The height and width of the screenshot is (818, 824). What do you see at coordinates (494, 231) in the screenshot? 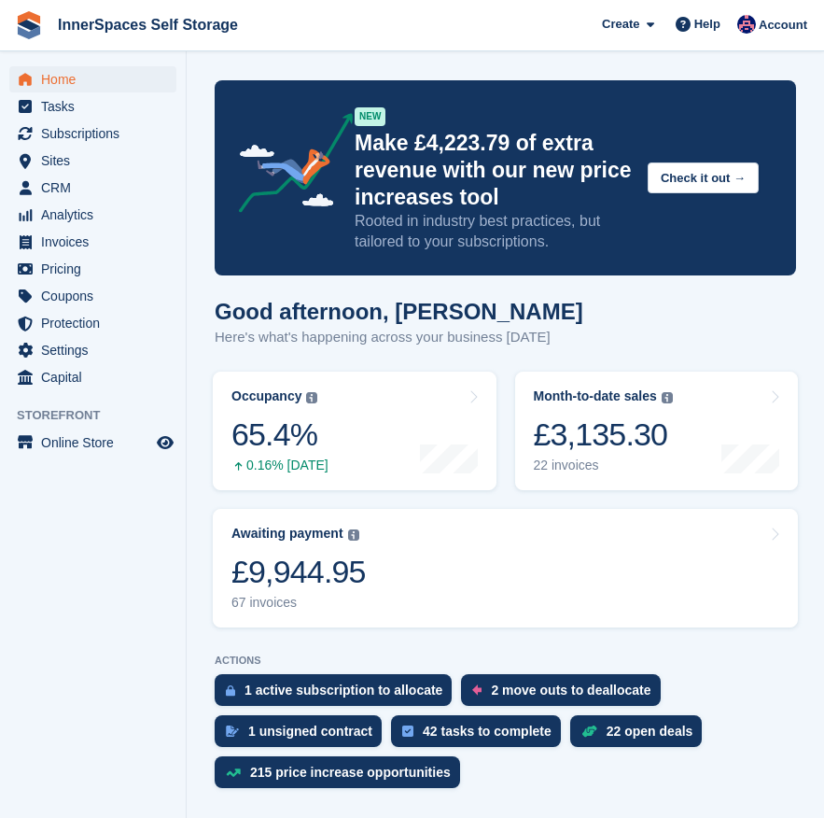
I see `p: Rooted in industry best practices, but tailored to your subscriptions.` at bounding box center [494, 231].